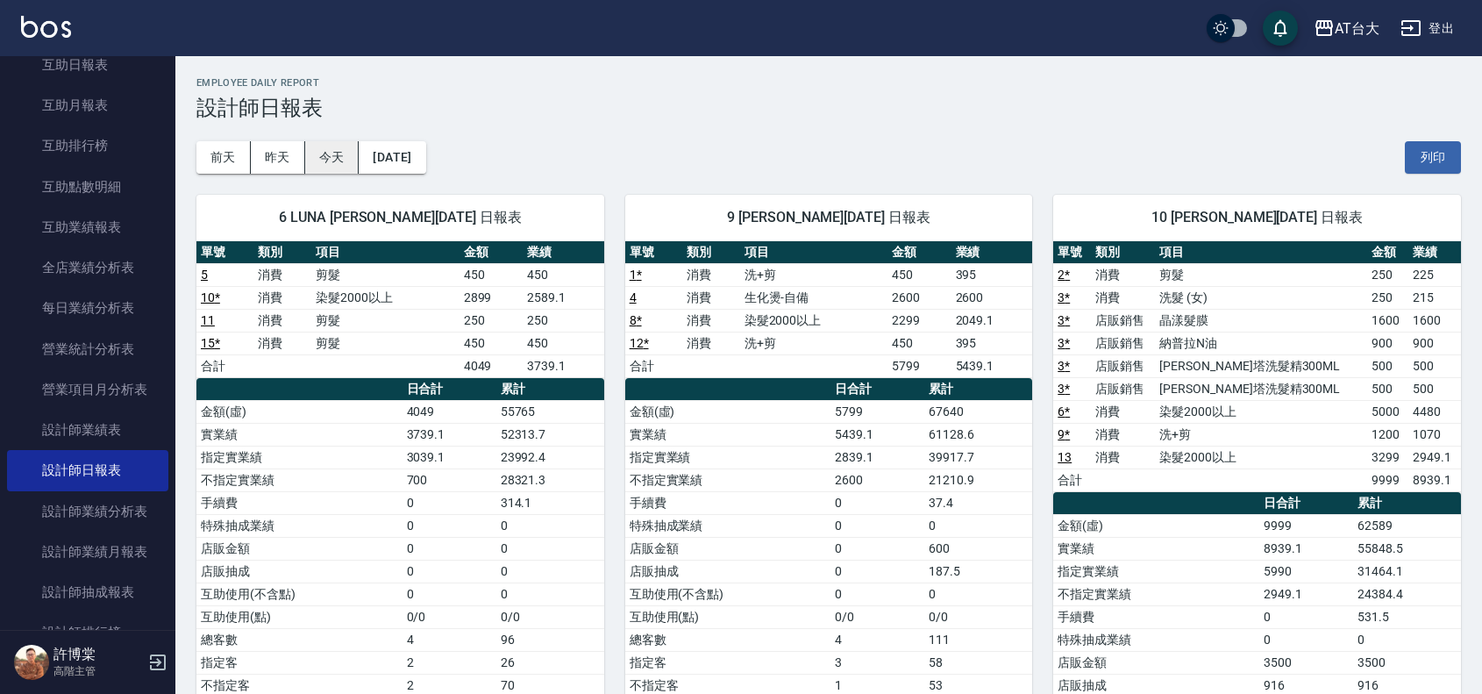 The image size is (1482, 694). I want to click on a: 互助日報表, so click(88, 65).